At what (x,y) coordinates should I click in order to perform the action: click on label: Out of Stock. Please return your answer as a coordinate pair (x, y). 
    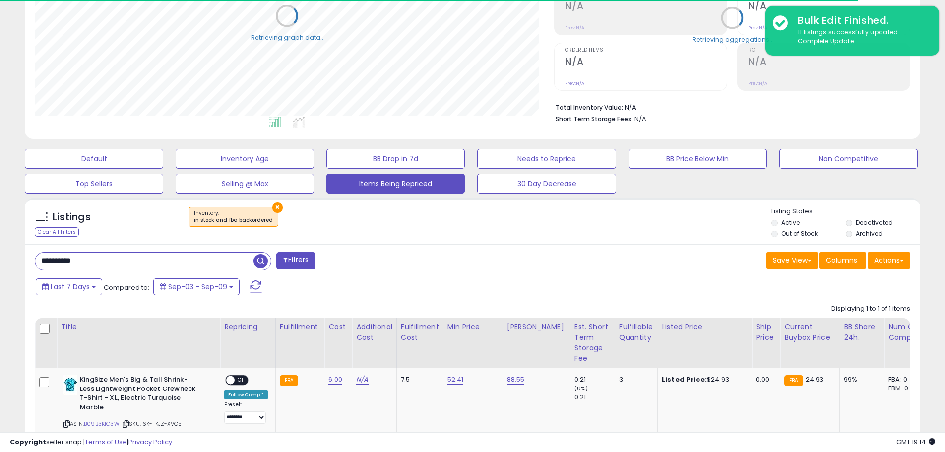
    Looking at the image, I should click on (799, 233).